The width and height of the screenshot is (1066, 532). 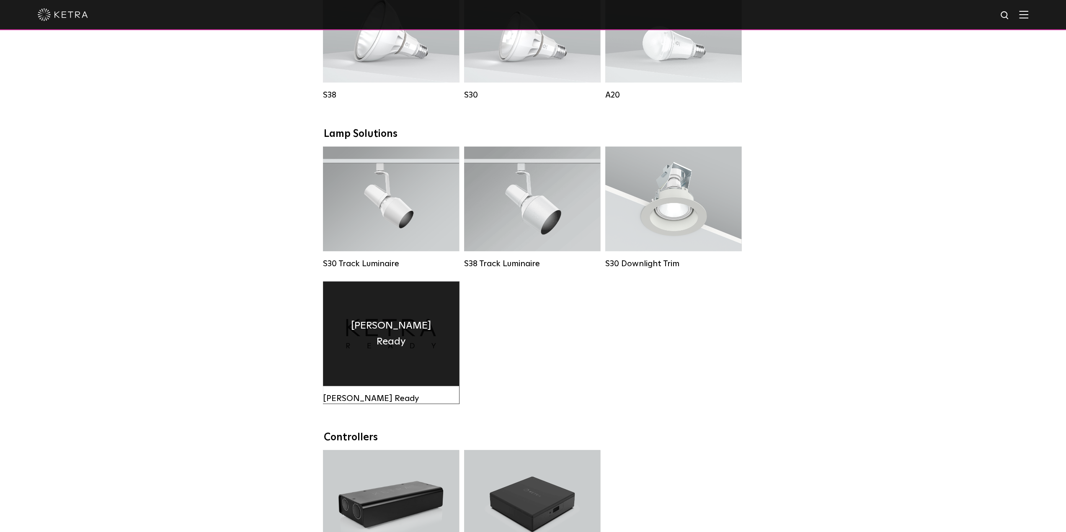 What do you see at coordinates (391, 95) in the screenshot?
I see `div: S38` at bounding box center [391, 95].